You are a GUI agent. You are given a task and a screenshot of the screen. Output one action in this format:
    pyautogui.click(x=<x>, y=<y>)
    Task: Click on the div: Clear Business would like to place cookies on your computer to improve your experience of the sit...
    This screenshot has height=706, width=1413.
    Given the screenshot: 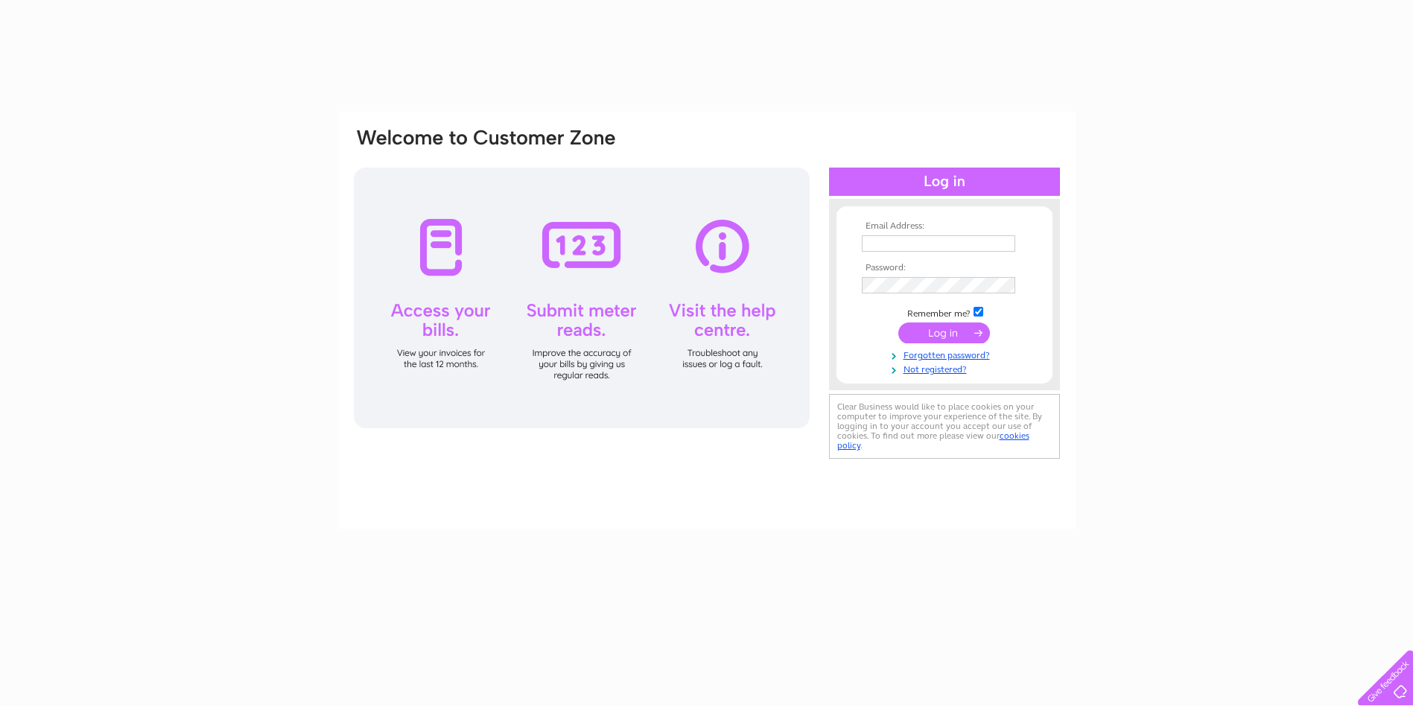 What is the action you would take?
    pyautogui.click(x=944, y=426)
    